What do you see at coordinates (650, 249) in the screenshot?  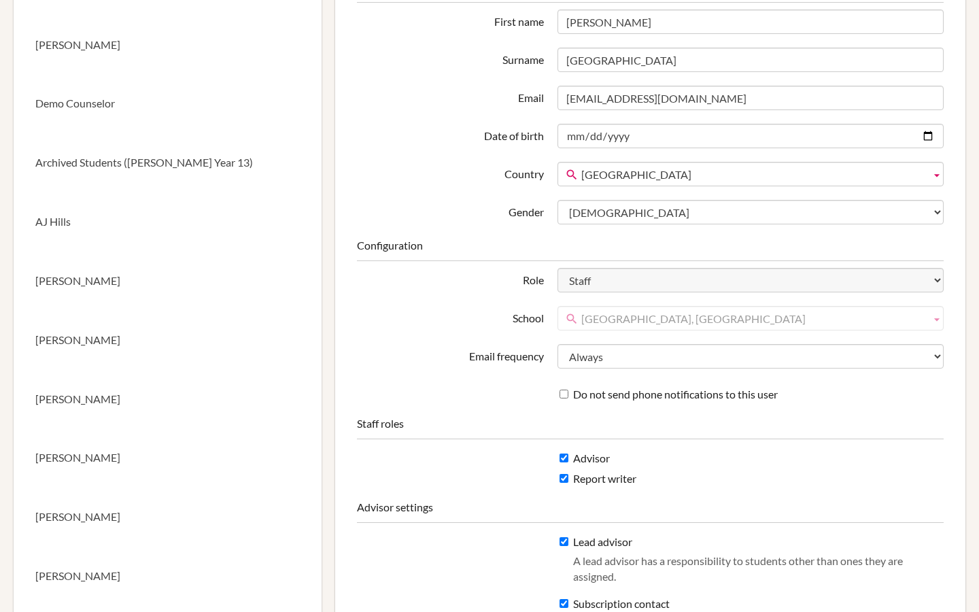 I see `legend: Configuration` at bounding box center [650, 249].